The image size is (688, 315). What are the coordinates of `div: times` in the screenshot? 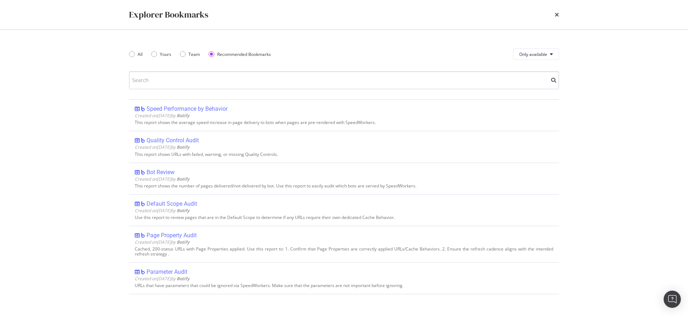 It's located at (557, 15).